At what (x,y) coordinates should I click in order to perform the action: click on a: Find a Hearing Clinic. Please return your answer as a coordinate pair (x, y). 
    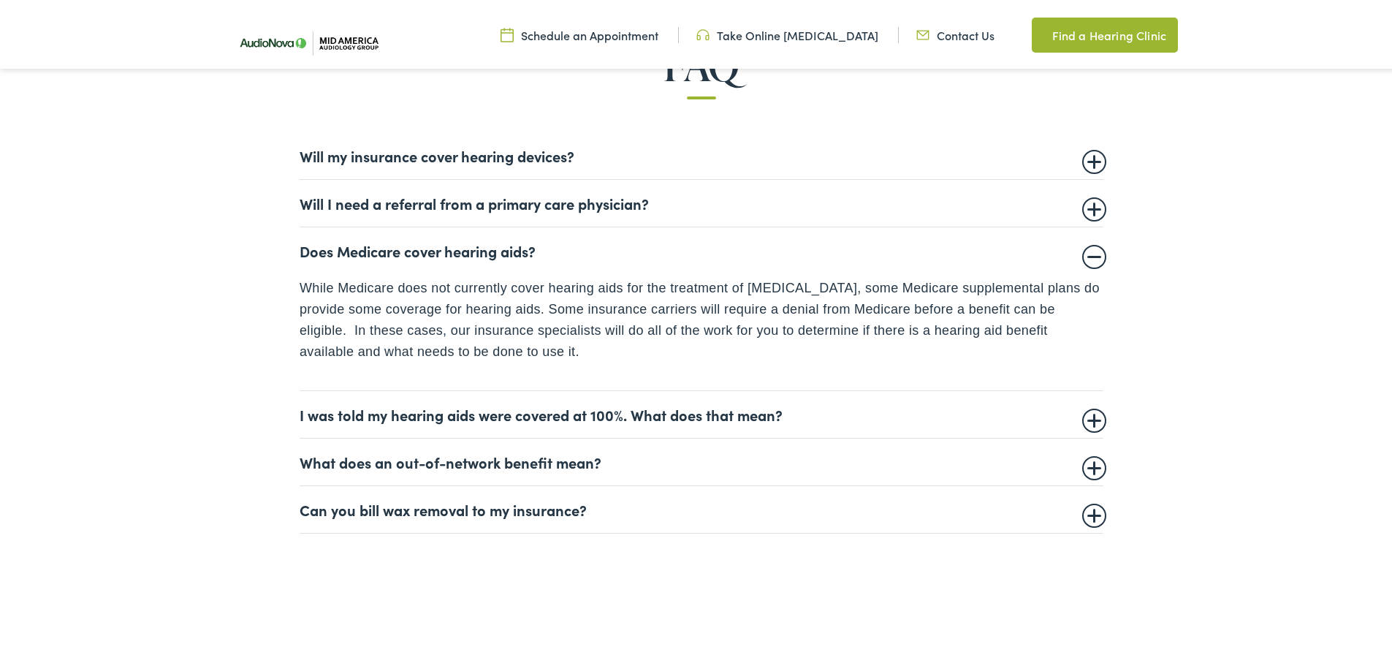
    Looking at the image, I should click on (1105, 32).